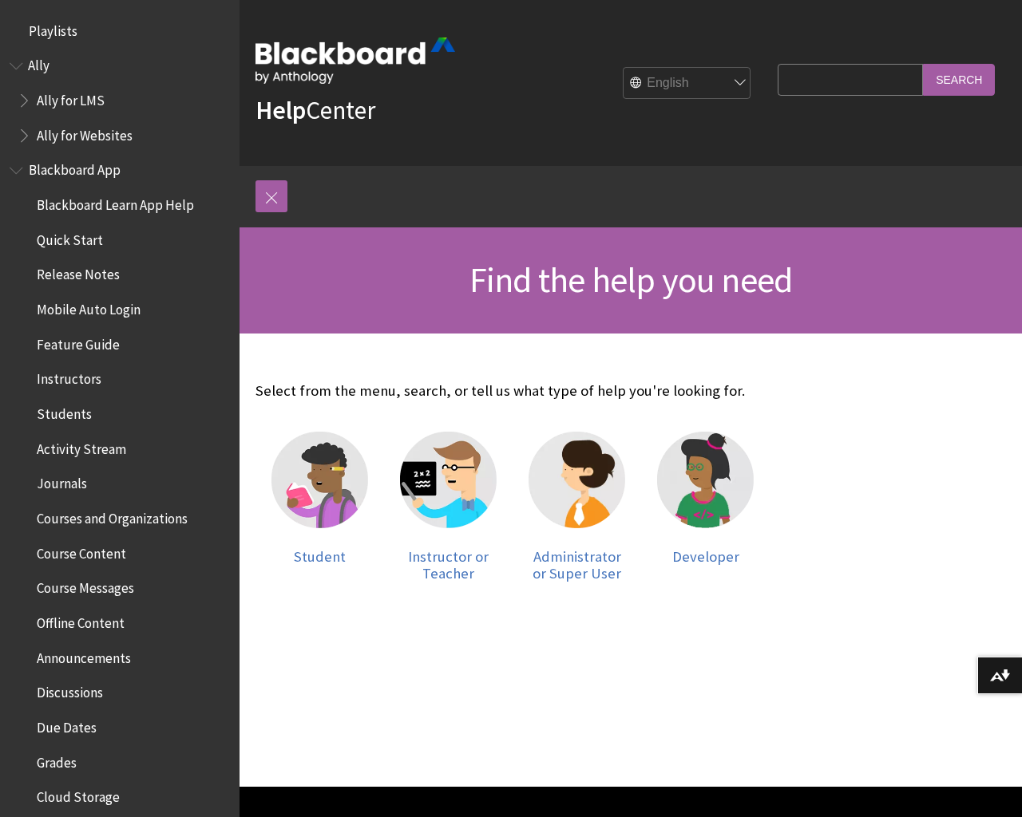  What do you see at coordinates (88, 306) in the screenshot?
I see `span: Mobile Auto Login` at bounding box center [88, 306].